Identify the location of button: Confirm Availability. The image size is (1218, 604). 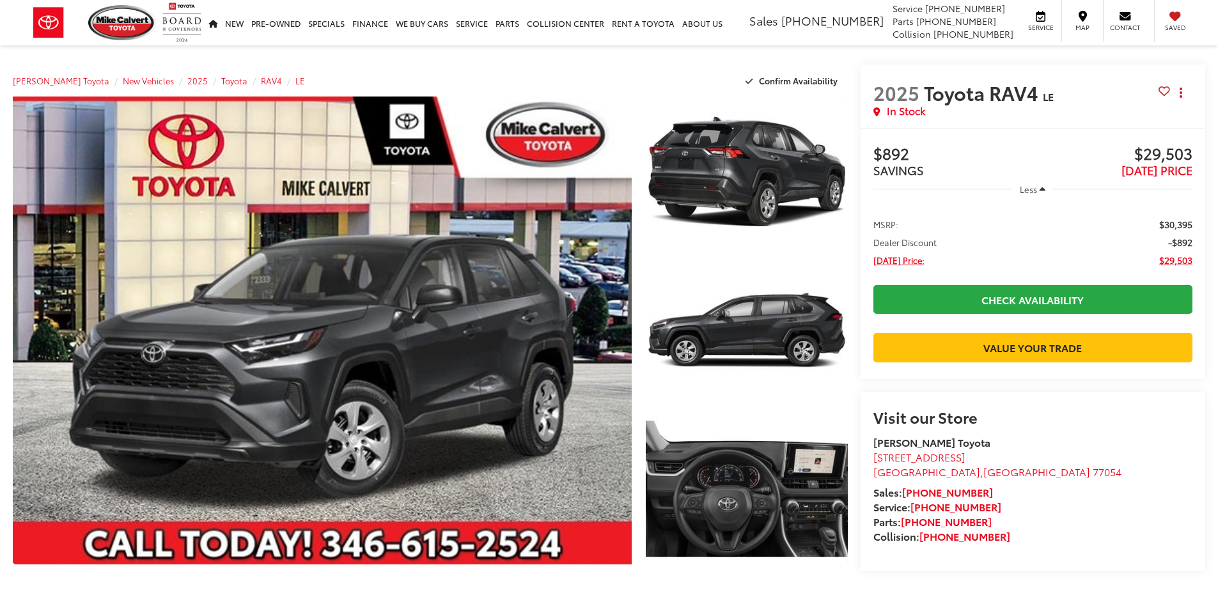
(793, 81).